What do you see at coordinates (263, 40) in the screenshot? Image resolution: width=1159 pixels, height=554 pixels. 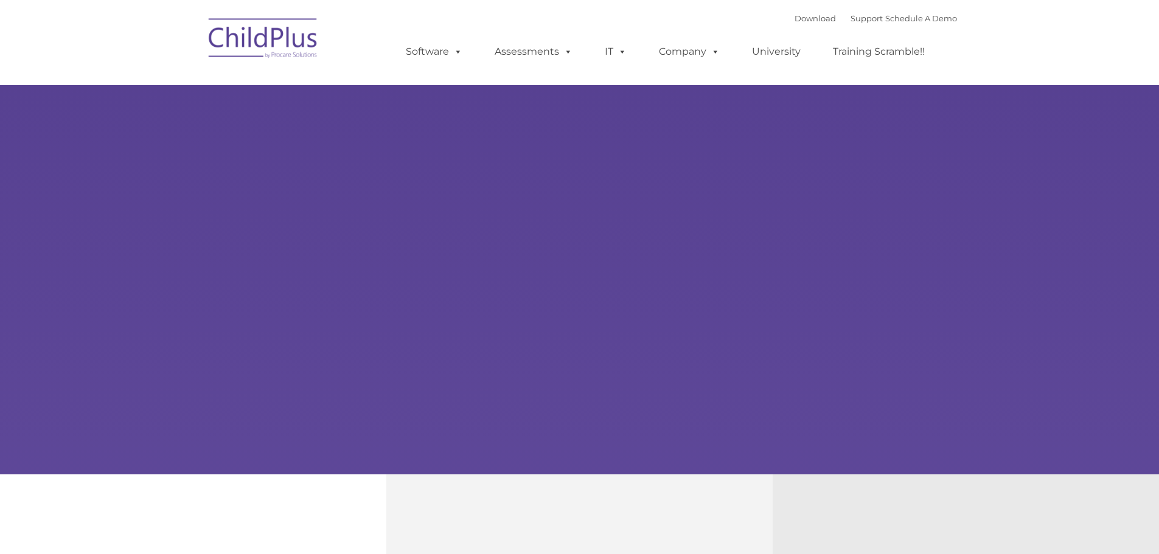 I see `img: ChildPlus by Procare Solutions` at bounding box center [263, 40].